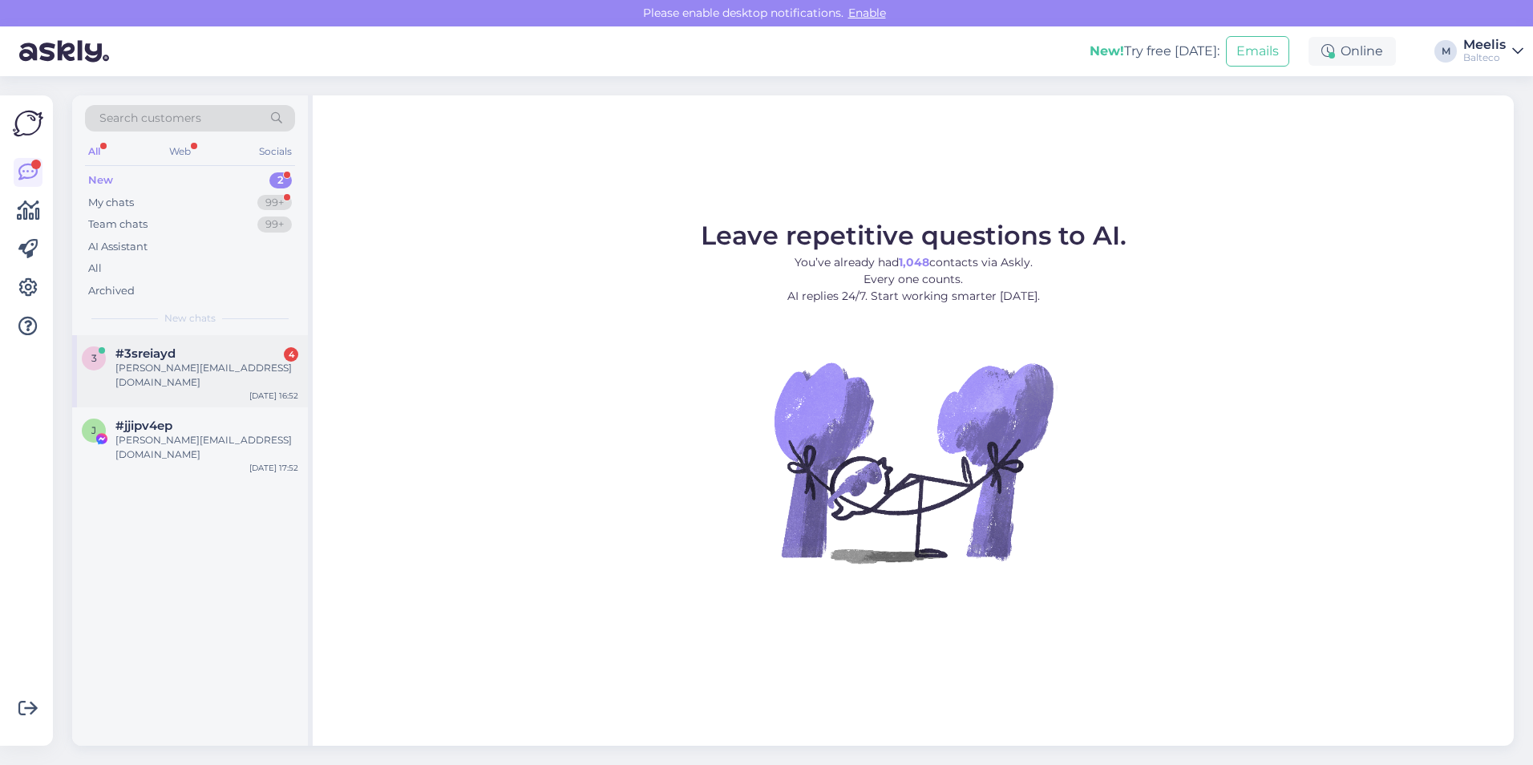  Describe the element at coordinates (1257, 51) in the screenshot. I see `button: Emails` at that location.